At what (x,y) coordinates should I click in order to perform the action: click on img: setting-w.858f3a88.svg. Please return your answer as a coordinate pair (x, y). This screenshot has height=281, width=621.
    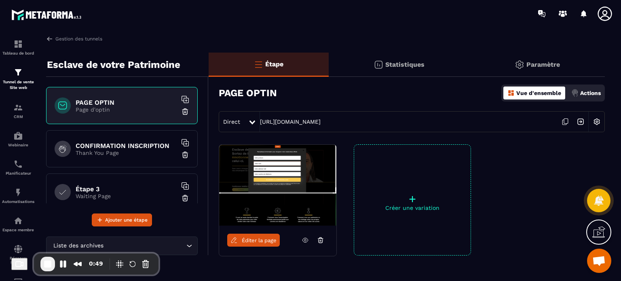
    Looking at the image, I should click on (596, 122).